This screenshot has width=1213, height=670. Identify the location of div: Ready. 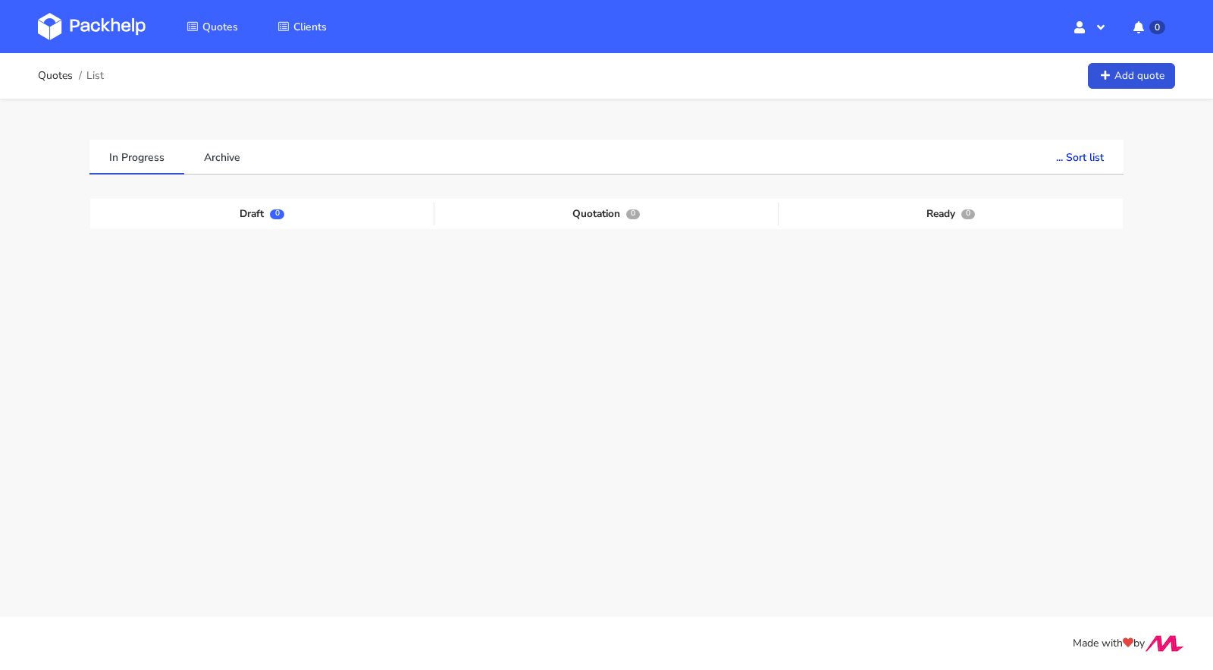
(951, 214).